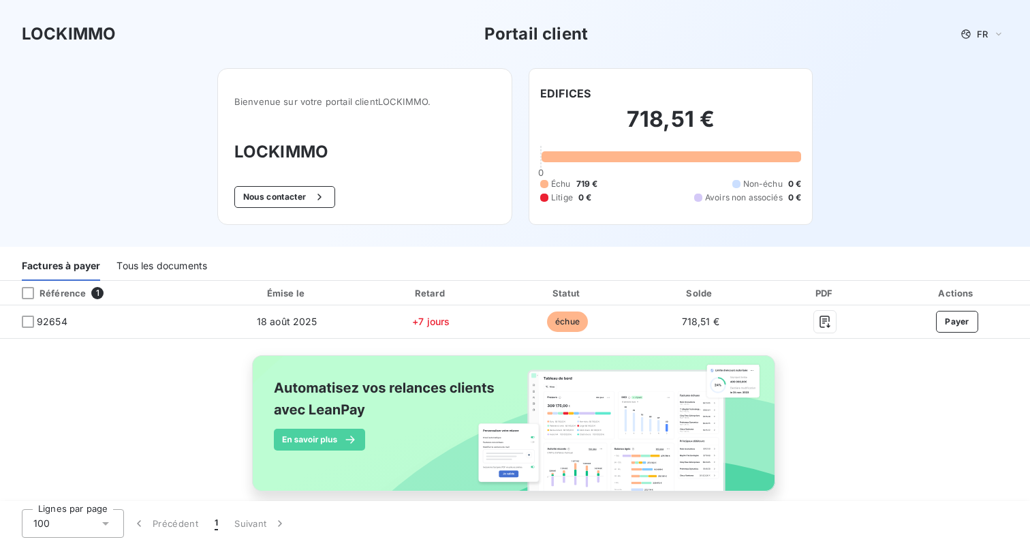 This screenshot has width=1030, height=546. I want to click on span: échue, so click(568, 322).